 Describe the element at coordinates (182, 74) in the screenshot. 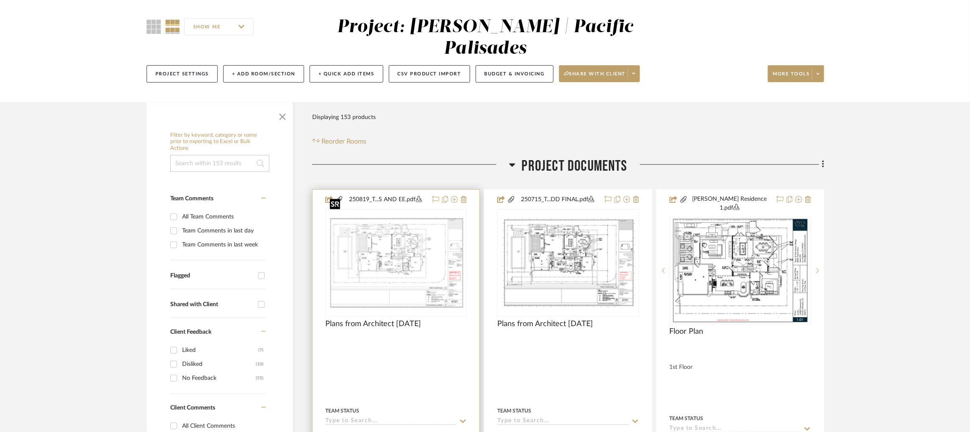

I see `button: Project Settings` at that location.